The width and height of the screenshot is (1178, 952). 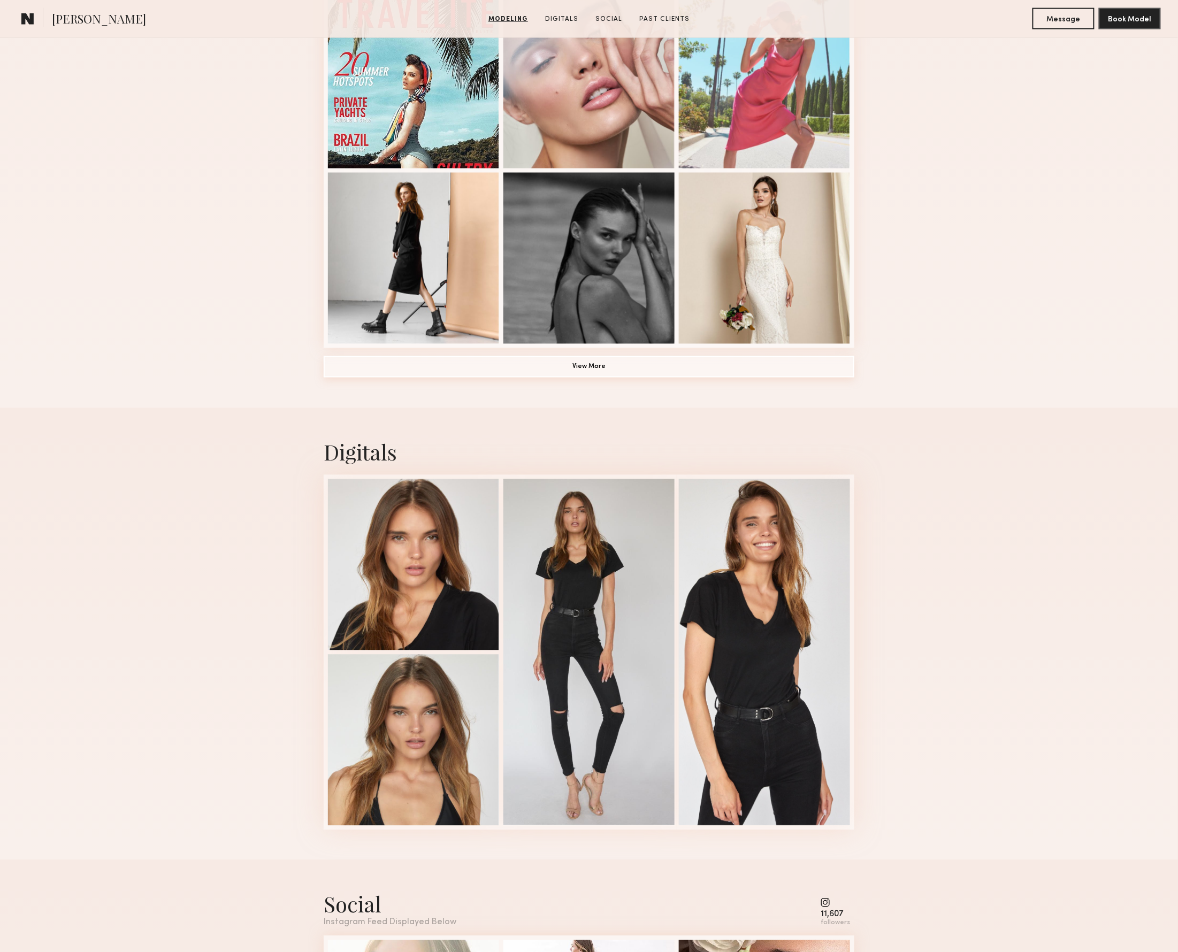 What do you see at coordinates (508, 19) in the screenshot?
I see `a: Modeling` at bounding box center [508, 19].